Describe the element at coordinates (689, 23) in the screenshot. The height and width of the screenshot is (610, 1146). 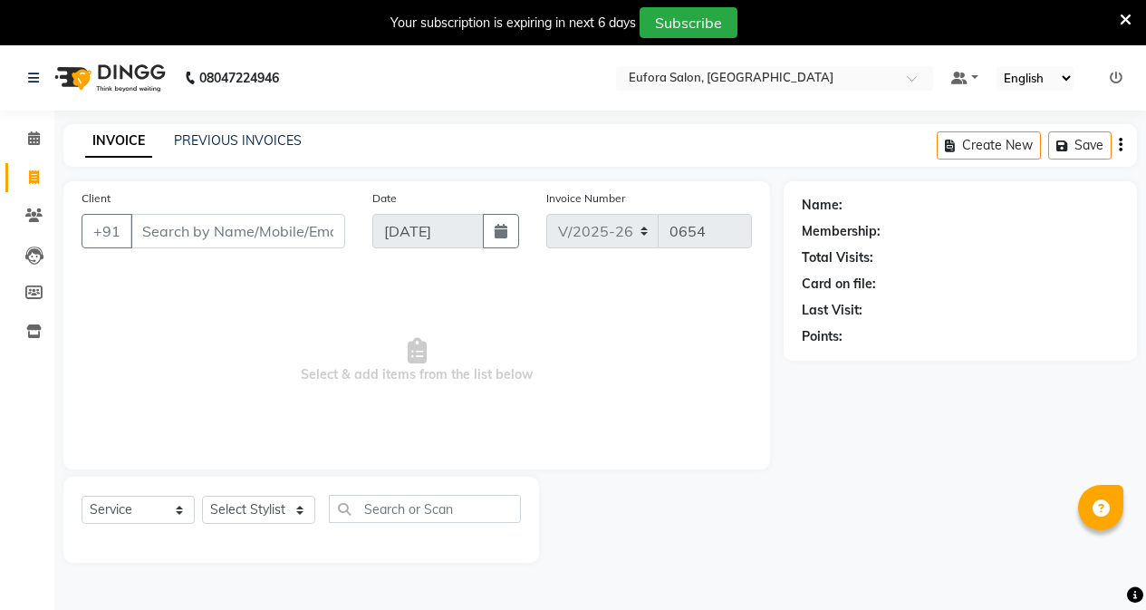
I see `button: Subscribe` at that location.